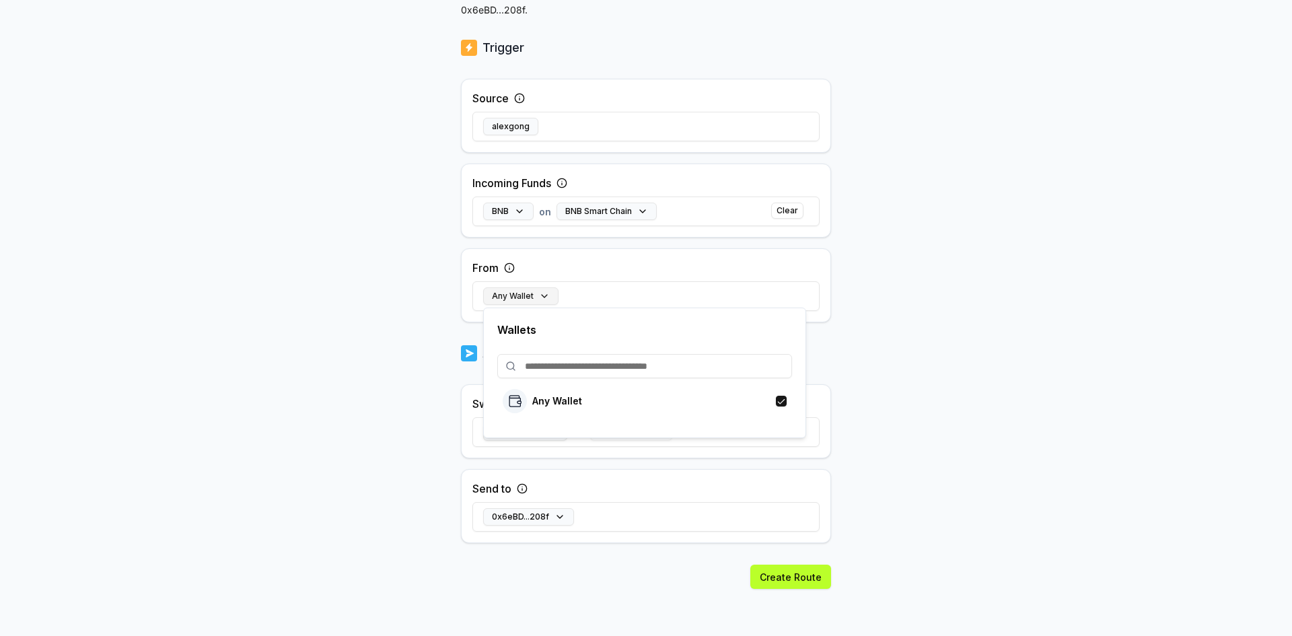  What do you see at coordinates (508, 211) in the screenshot?
I see `button: BNB` at bounding box center [508, 211].